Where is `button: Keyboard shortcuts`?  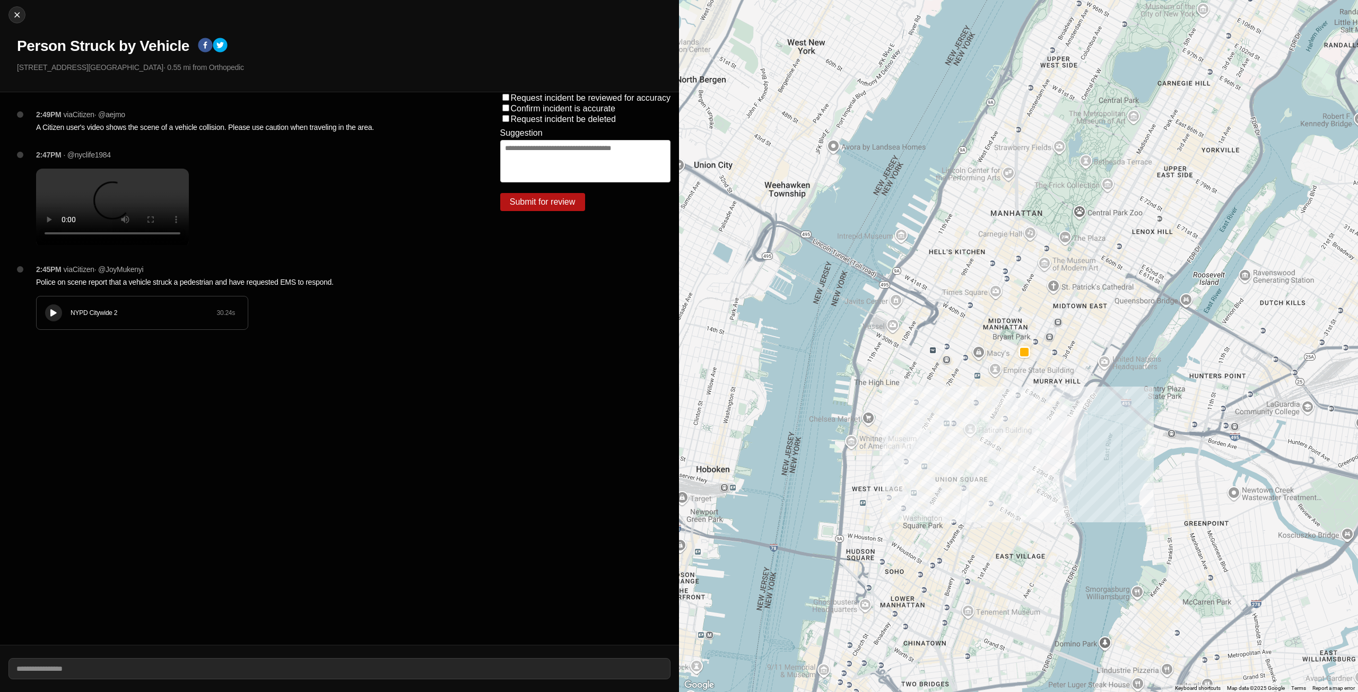 button: Keyboard shortcuts is located at coordinates (1198, 688).